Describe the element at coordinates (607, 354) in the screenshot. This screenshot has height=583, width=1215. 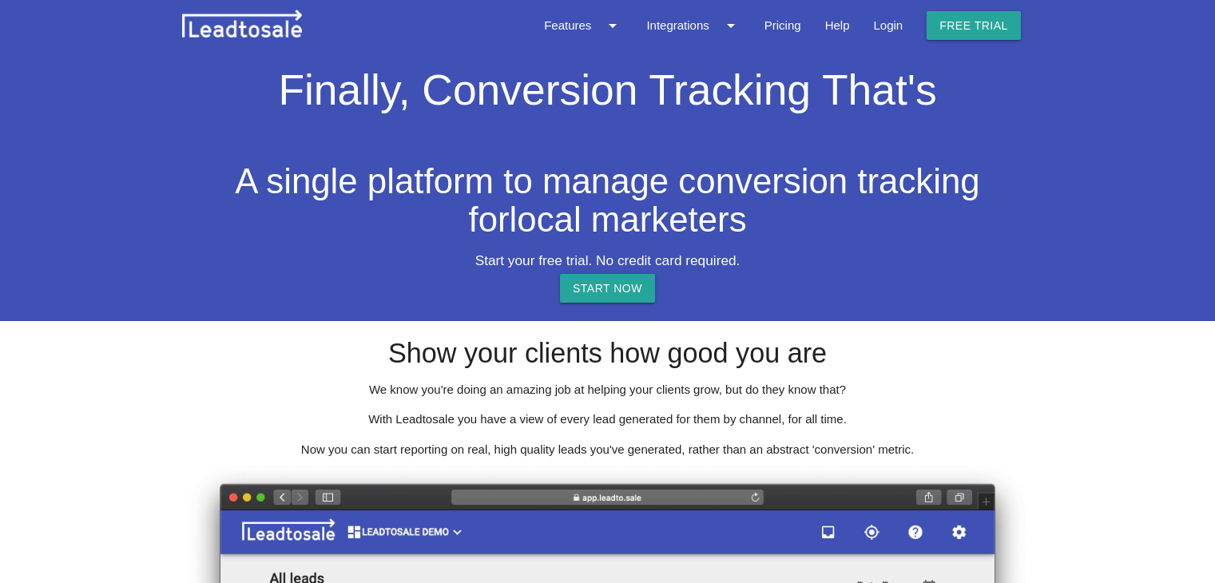
I see `h3: Show your clients how good you are` at that location.